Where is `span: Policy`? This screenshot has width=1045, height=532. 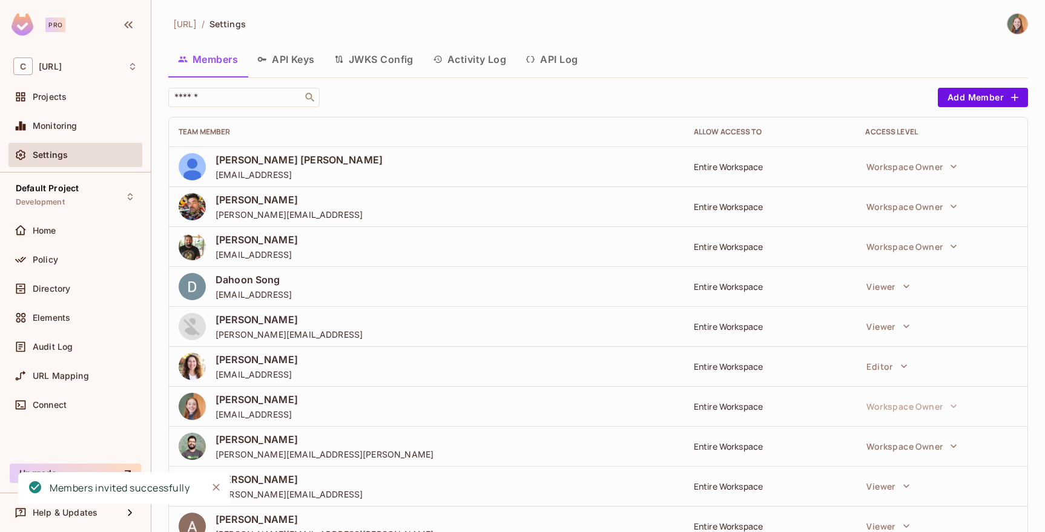
span: Policy is located at coordinates (45, 260).